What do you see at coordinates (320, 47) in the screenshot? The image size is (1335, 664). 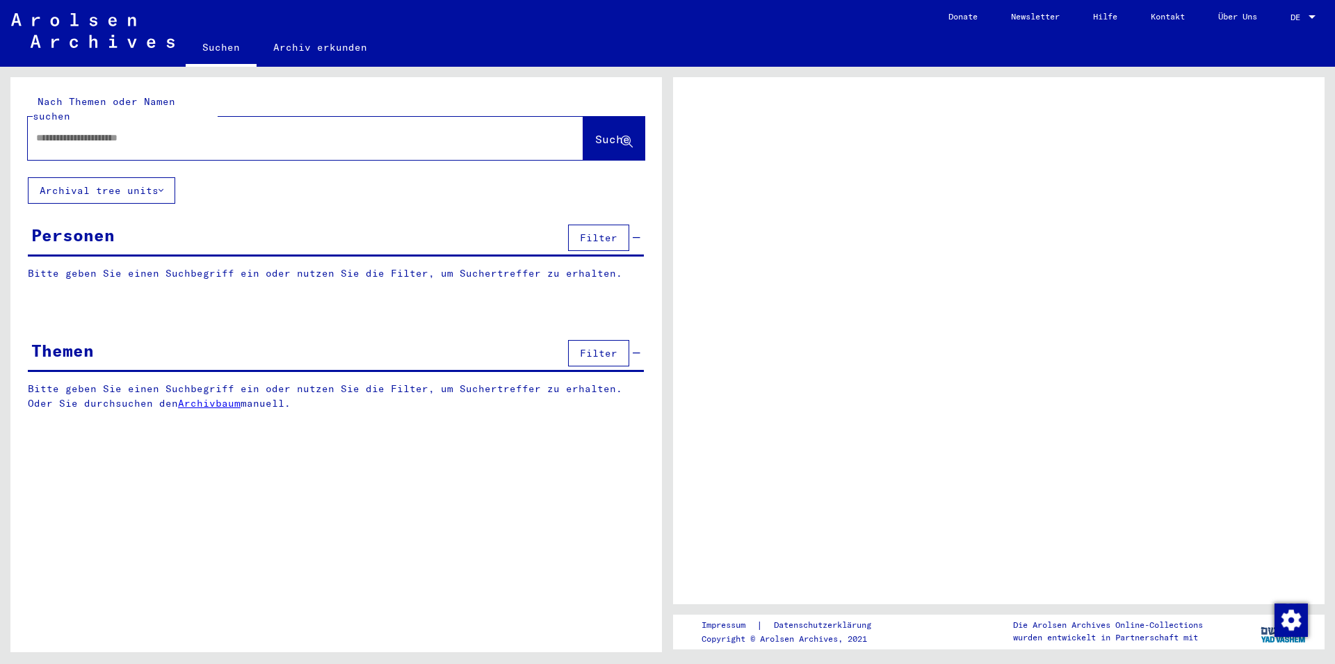 I see `a: Archiv erkunden` at bounding box center [320, 47].